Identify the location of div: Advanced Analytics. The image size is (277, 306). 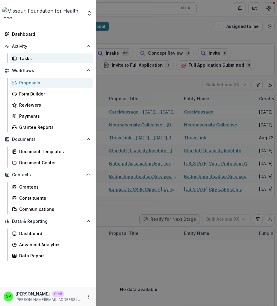
(54, 244).